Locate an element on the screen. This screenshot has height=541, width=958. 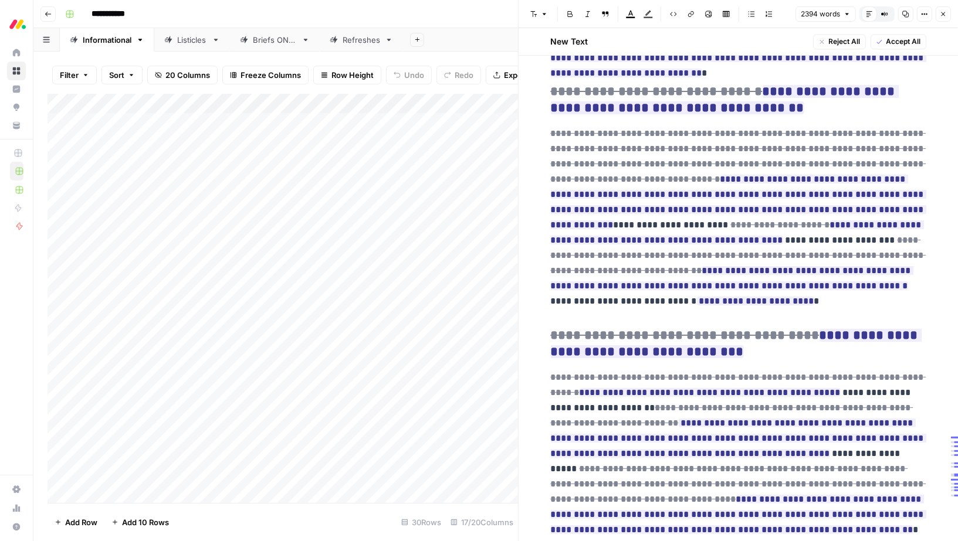
button: 2394 words is located at coordinates (825, 14).